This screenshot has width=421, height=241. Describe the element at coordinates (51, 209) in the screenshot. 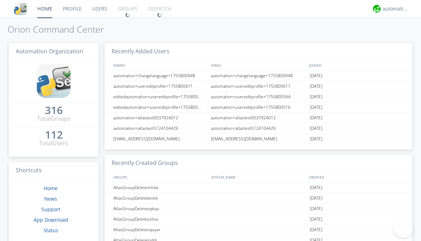

I see `a: Support` at that location.